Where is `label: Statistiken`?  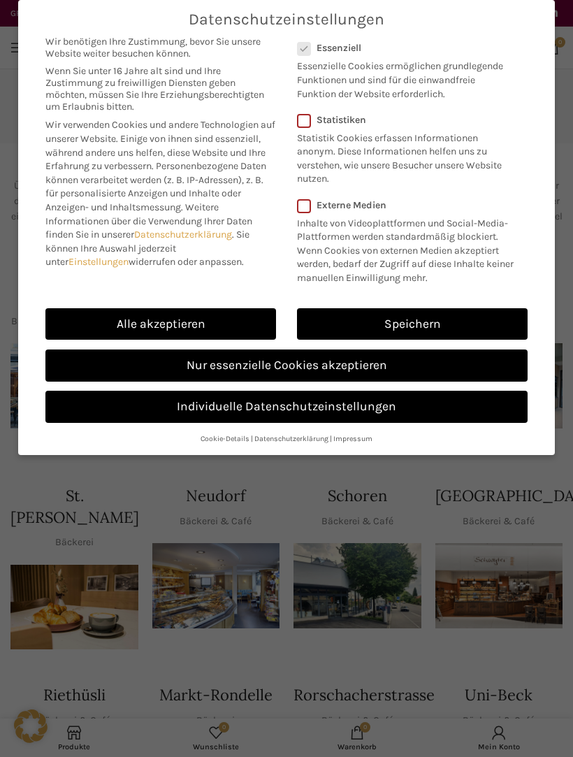 label: Statistiken is located at coordinates (403, 120).